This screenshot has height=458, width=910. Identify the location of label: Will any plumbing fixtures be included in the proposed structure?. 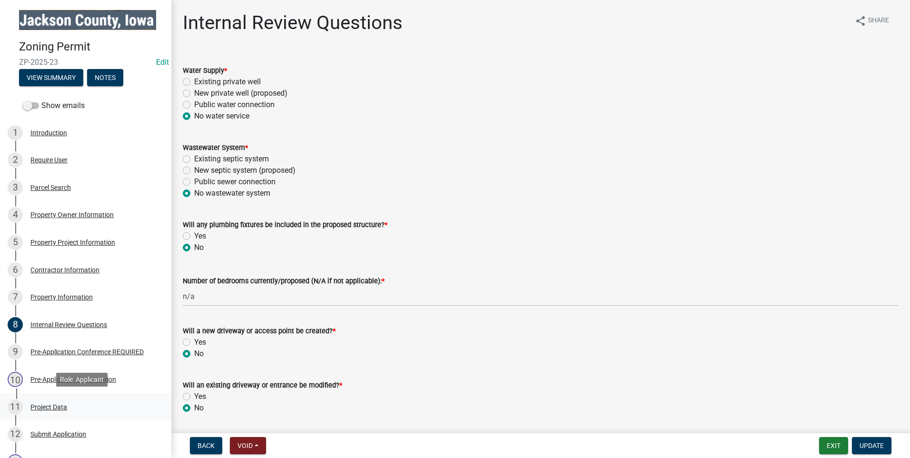
(285, 225).